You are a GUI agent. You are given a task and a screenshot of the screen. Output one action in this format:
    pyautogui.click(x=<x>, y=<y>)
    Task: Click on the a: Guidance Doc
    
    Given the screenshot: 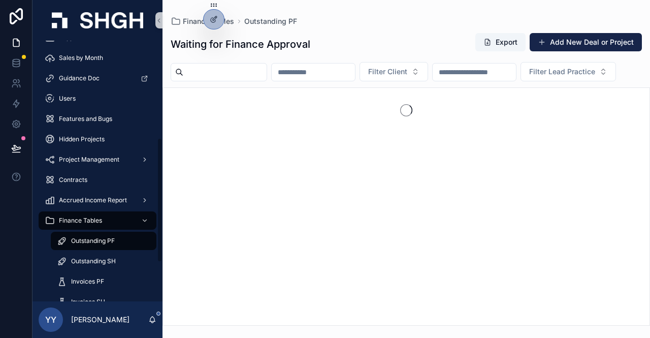 What is the action you would take?
    pyautogui.click(x=98, y=78)
    